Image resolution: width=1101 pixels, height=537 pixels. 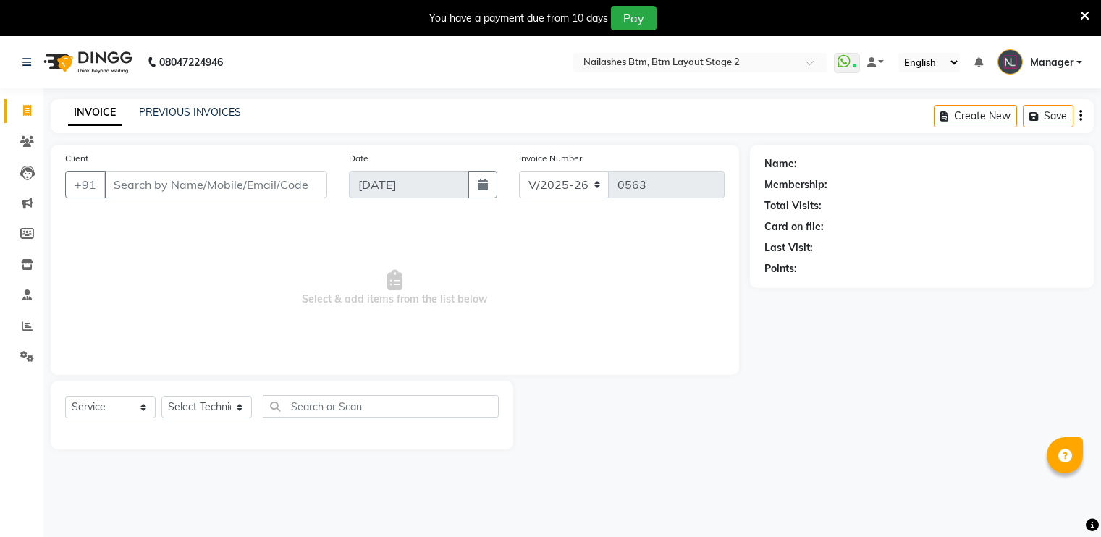 What do you see at coordinates (85, 185) in the screenshot?
I see `button: +91` at bounding box center [85, 185].